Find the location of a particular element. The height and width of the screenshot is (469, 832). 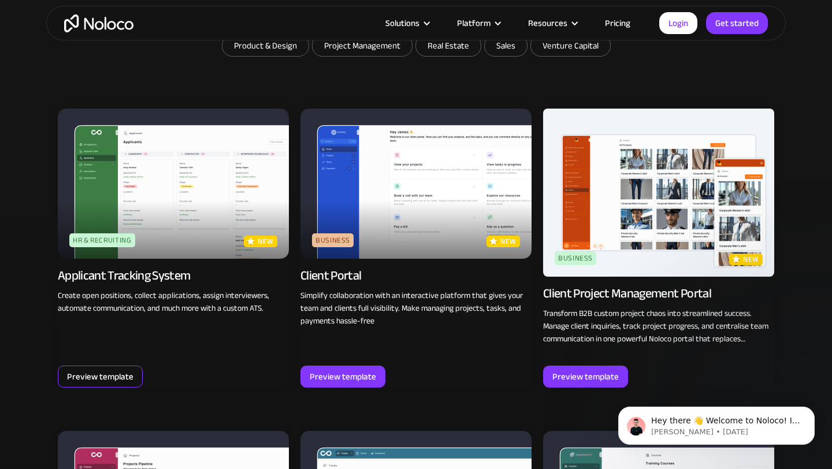

a: home is located at coordinates (99, 23).